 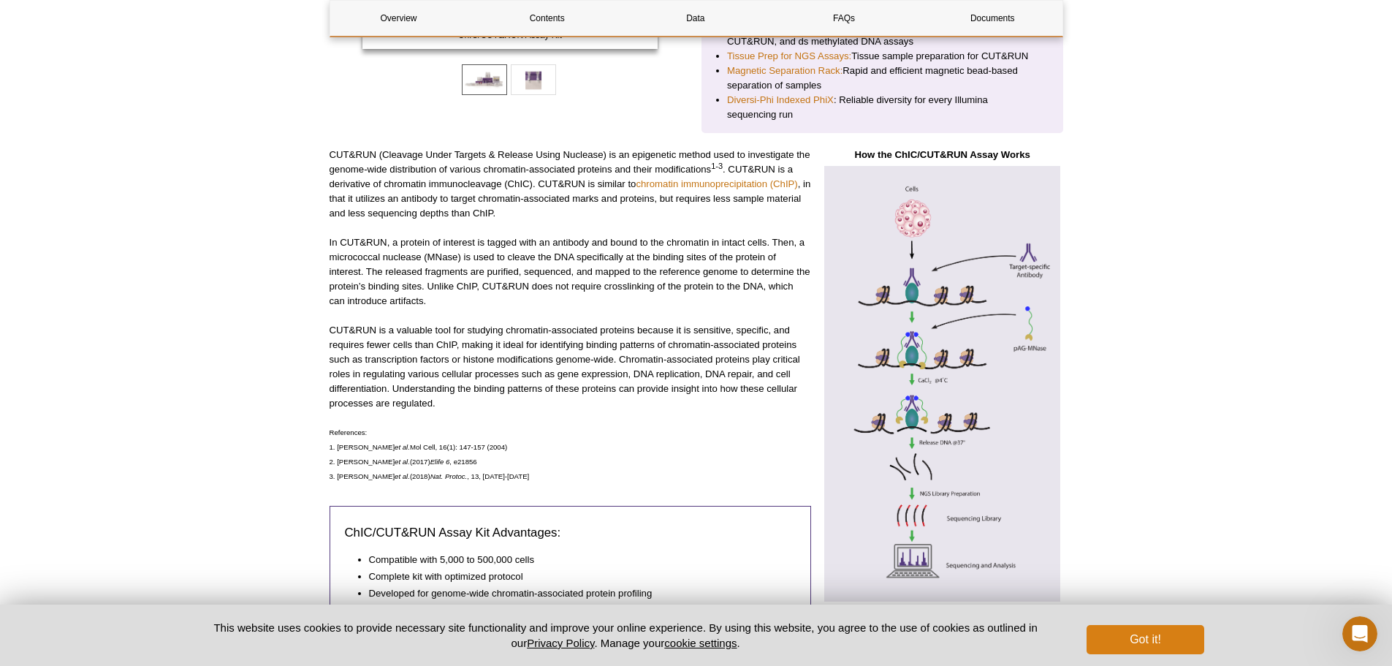 What do you see at coordinates (882, 107) in the screenshot?
I see `li: : Reliable diversity for every Illumina sequencing run` at bounding box center [882, 107].